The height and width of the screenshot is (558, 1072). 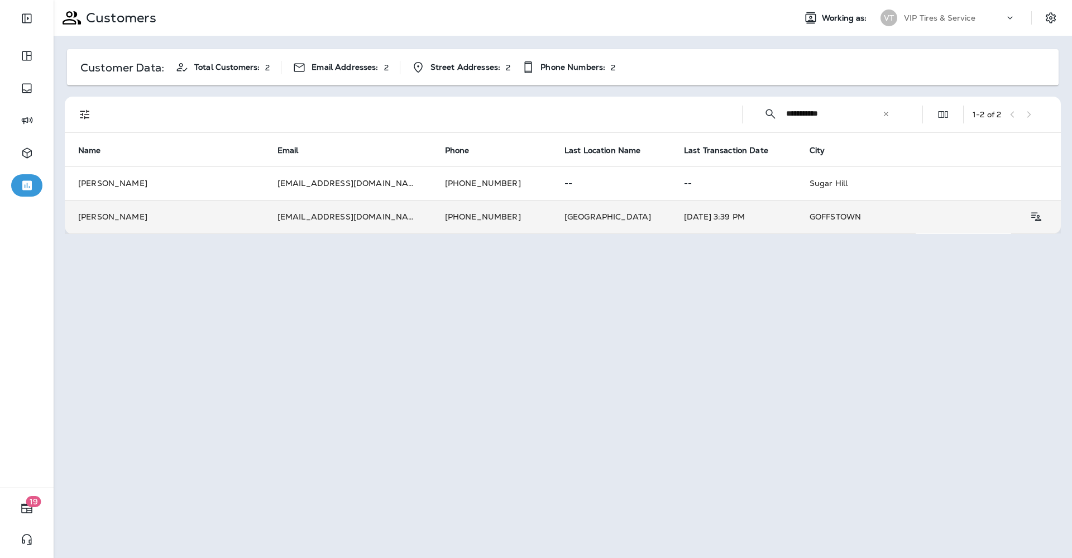 I want to click on td: Sugar Hill, so click(x=929, y=183).